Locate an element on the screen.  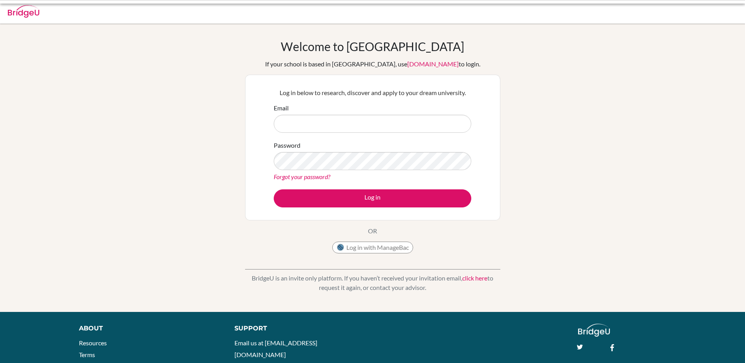
p: OR is located at coordinates (372, 231).